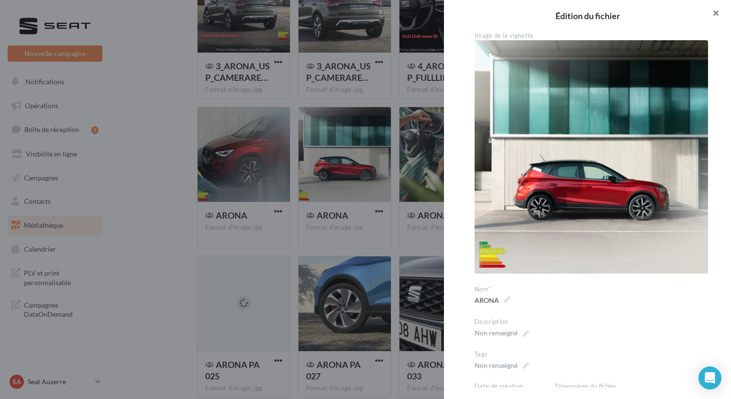  I want to click on div: Image de la vignette, so click(591, 36).